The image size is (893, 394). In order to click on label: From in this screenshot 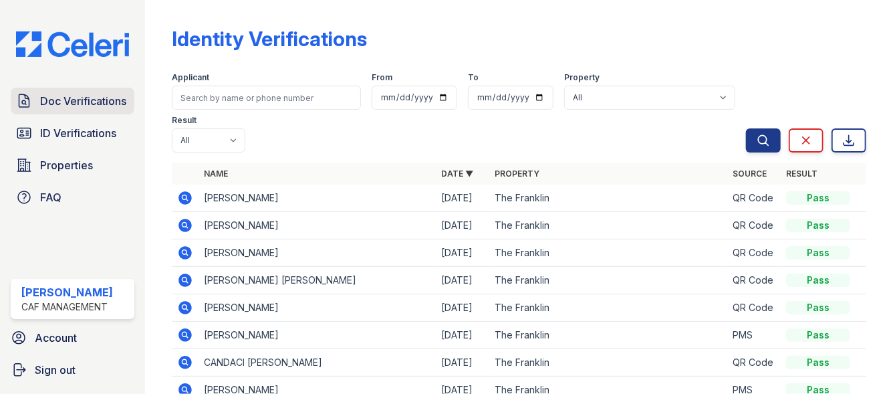, I will do `click(382, 78)`.